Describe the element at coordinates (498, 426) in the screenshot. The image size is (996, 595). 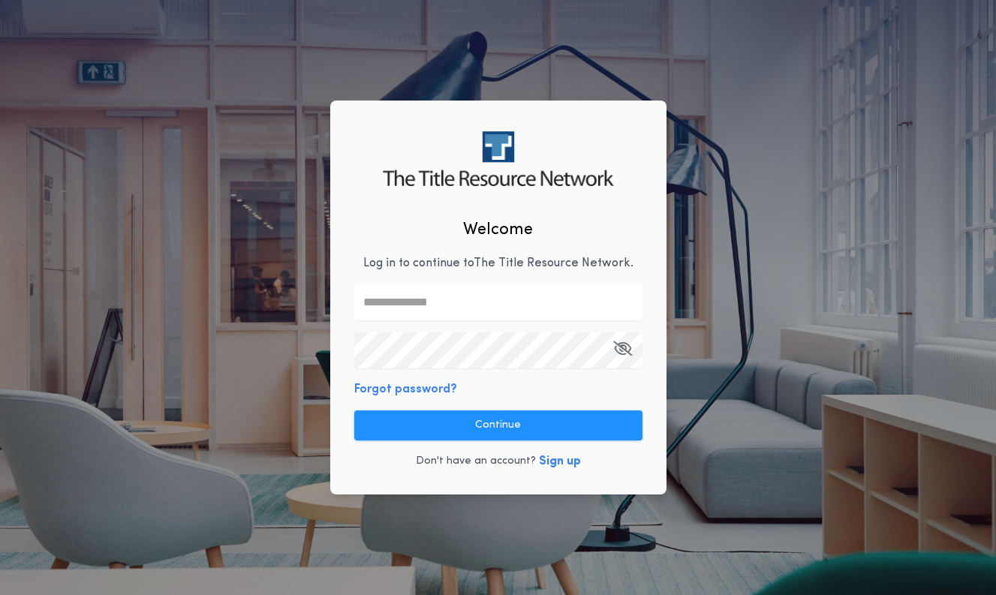
I see `button: Continue` at that location.